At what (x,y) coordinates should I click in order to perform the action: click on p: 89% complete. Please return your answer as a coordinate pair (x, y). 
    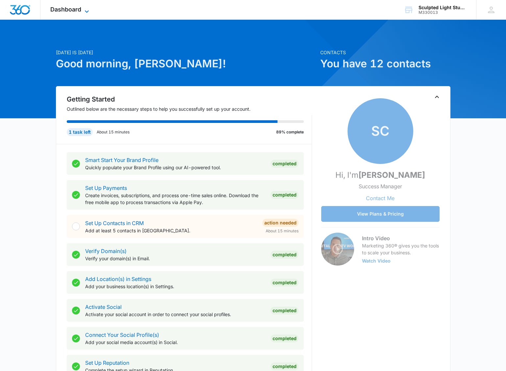
    Looking at the image, I should click on (290, 132).